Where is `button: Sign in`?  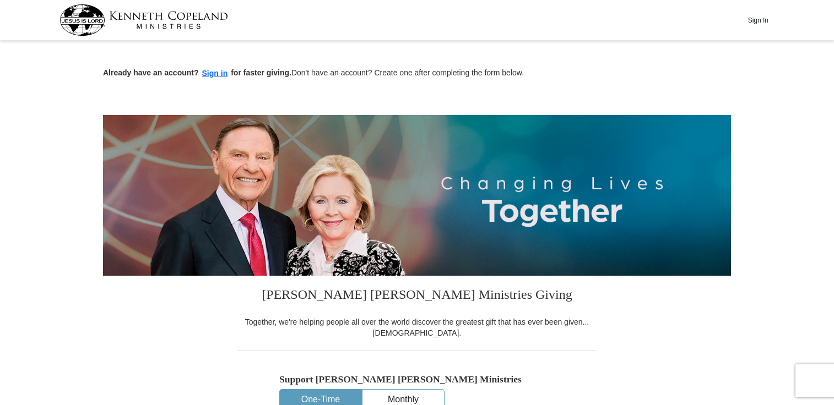
button: Sign in is located at coordinates (215, 73).